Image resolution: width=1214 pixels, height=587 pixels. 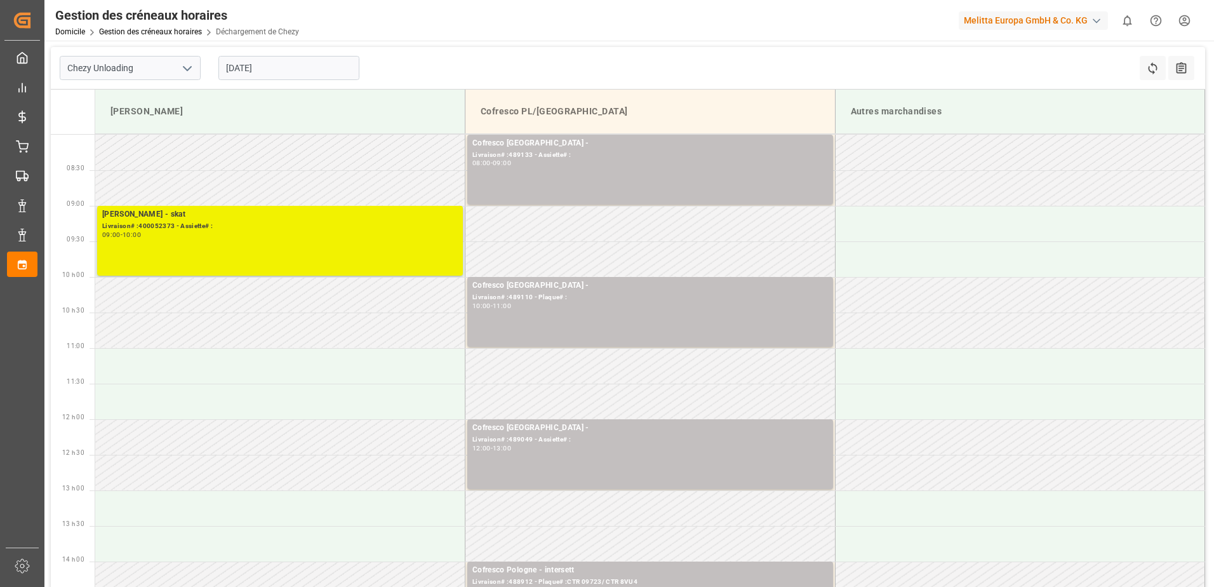 What do you see at coordinates (73, 417) in the screenshot?
I see `span: 12 h 00` at bounding box center [73, 417].